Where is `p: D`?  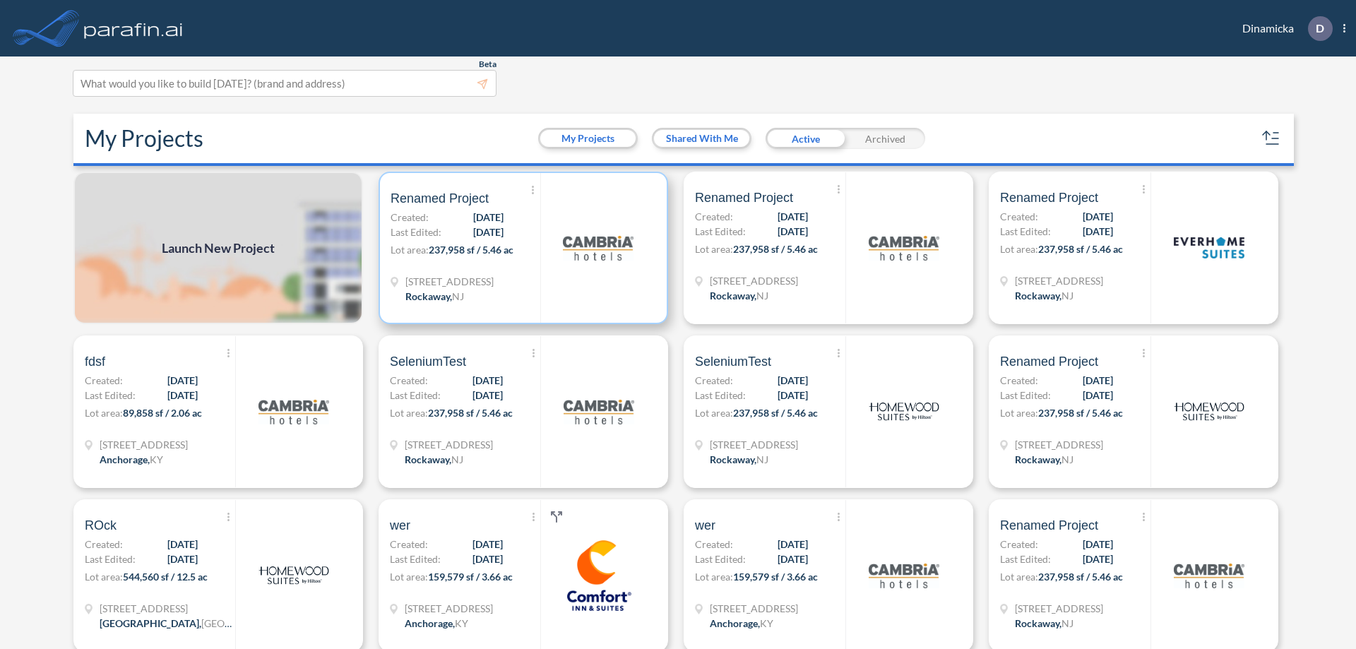 p: D is located at coordinates (1320, 28).